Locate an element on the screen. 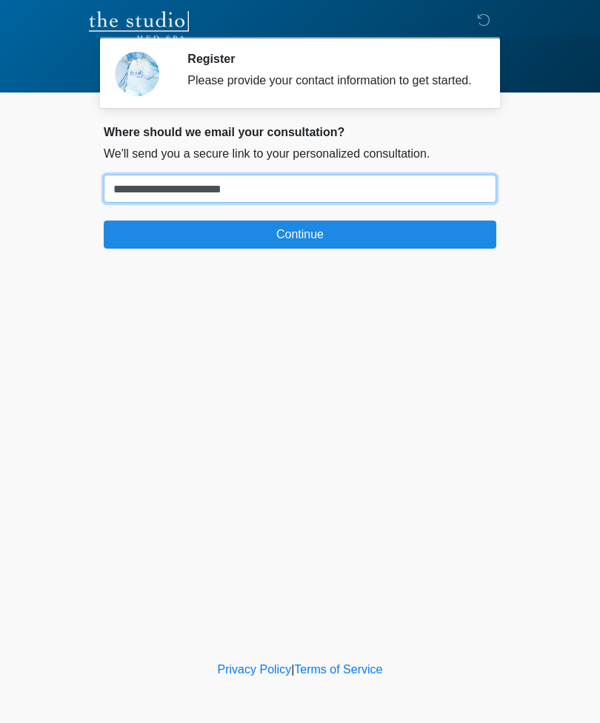 The width and height of the screenshot is (600, 723). img: Agent Avatar is located at coordinates (137, 74).